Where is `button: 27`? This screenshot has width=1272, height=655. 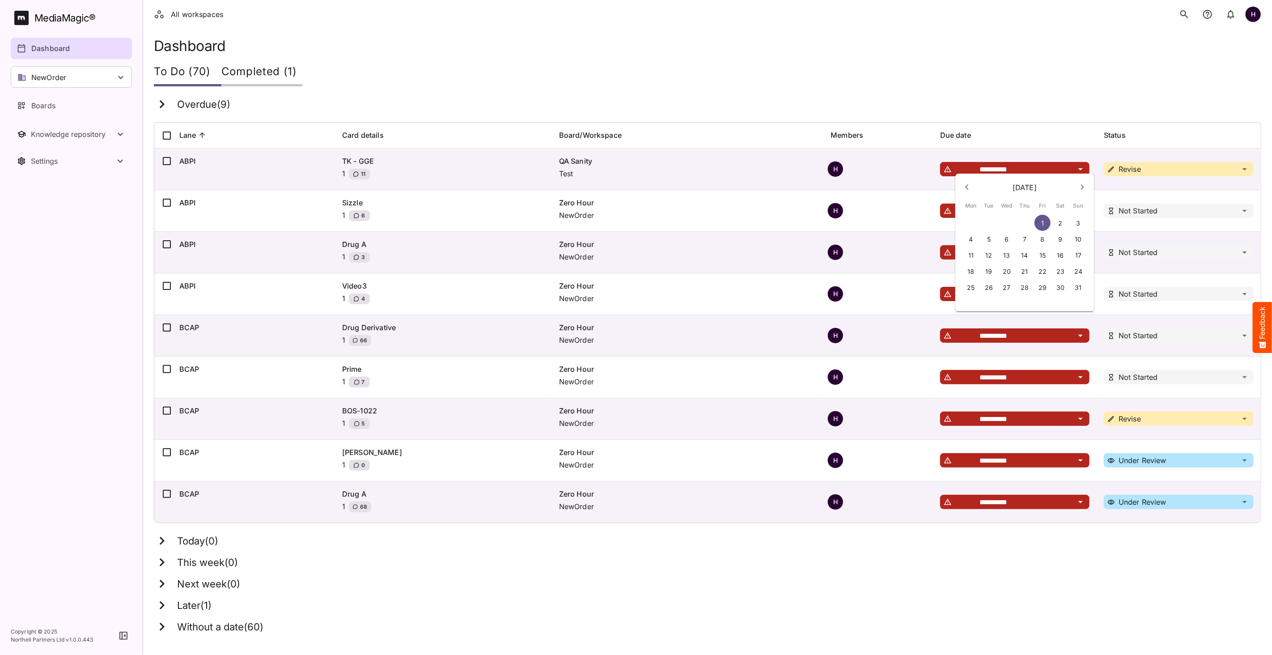 button: 27 is located at coordinates (1007, 287).